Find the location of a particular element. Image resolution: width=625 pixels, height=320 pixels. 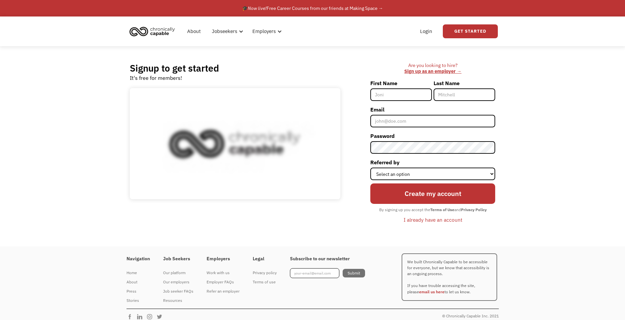

a: Terms of use is located at coordinates (264, 282).